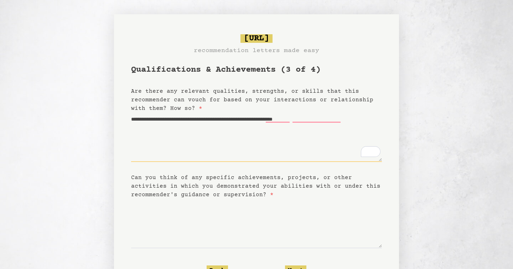  Describe the element at coordinates (252, 100) in the screenshot. I see `label: Are there any relevant qualities, strengths, or skills that this recommender can vouch for based ...` at that location.